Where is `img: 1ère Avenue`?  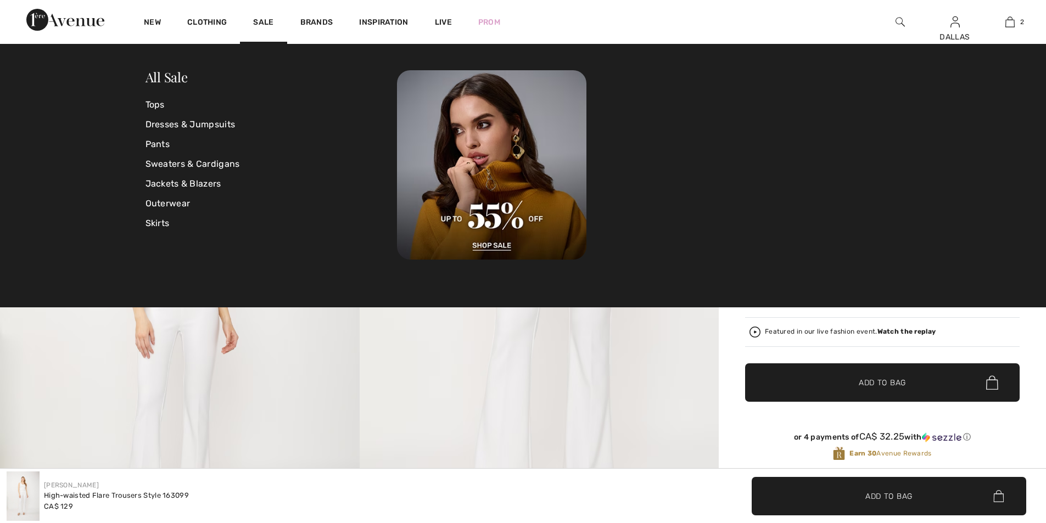 img: 1ère Avenue is located at coordinates (65, 20).